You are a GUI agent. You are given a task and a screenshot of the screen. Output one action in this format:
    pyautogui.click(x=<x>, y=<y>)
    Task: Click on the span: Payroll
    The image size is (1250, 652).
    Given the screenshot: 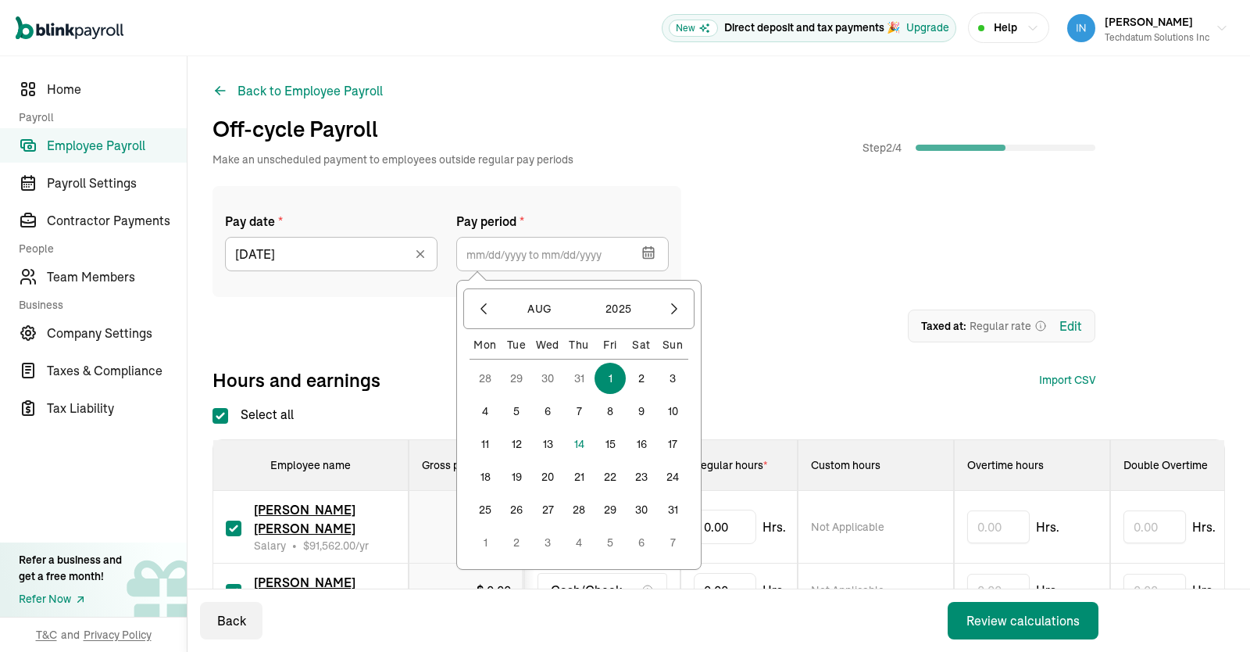 What is the action you would take?
    pyautogui.click(x=98, y=117)
    